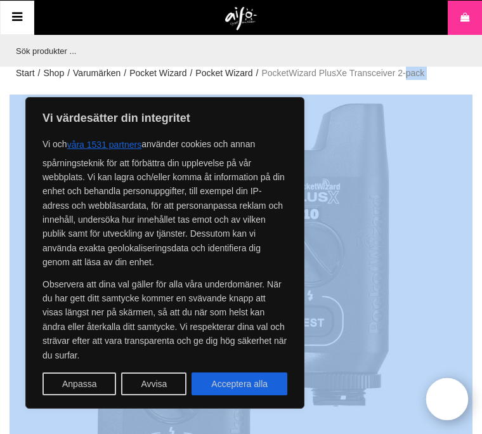  What do you see at coordinates (343, 73) in the screenshot?
I see `span: PocketWizard PlusXe Transceiver 2-pack` at bounding box center [343, 73].